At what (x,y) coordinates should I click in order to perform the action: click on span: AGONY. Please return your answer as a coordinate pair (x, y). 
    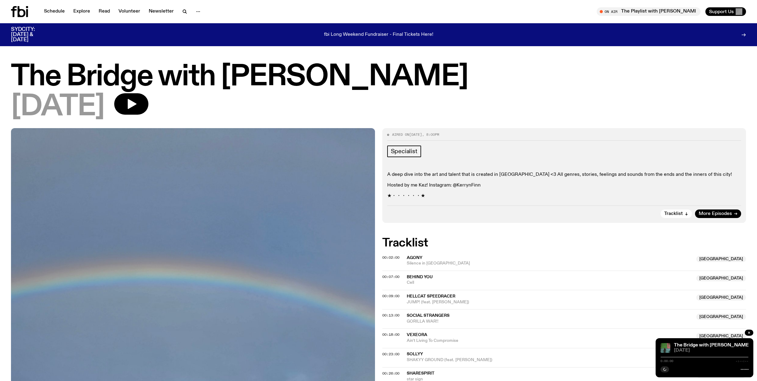
    Looking at the image, I should click on (415, 258).